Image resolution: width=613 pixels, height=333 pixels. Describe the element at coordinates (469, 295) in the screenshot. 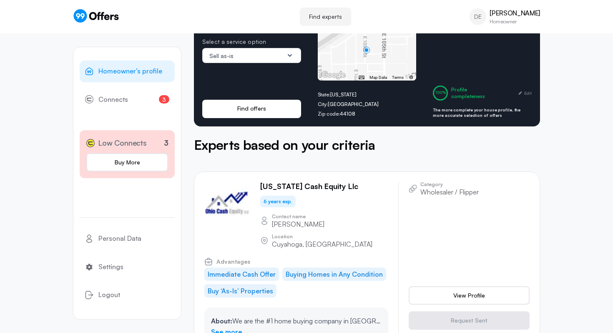

I see `span: View Profile` at that location.